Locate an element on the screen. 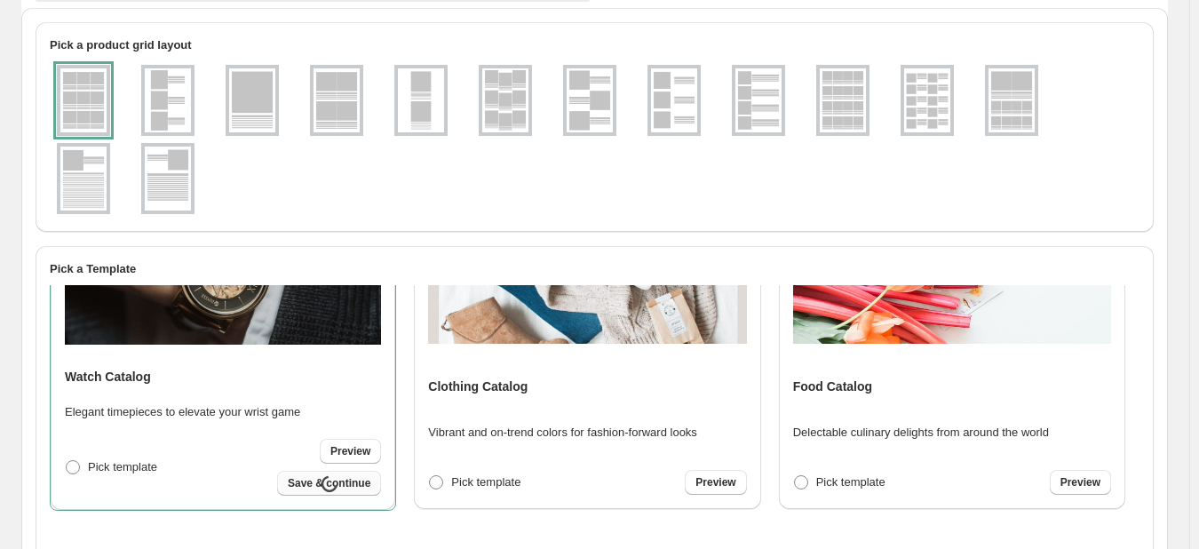  img: g1x1v1 is located at coordinates (252, 100).